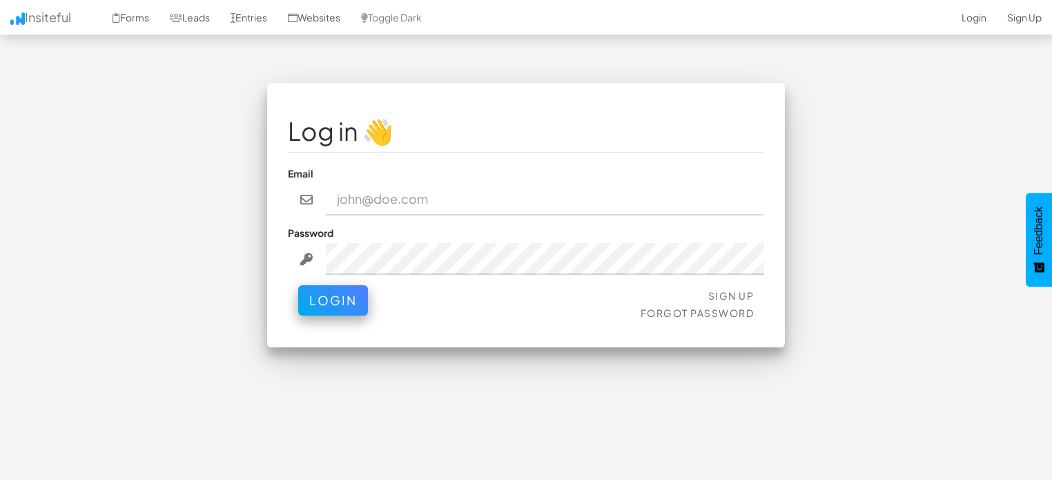 The image size is (1052, 480). What do you see at coordinates (311, 233) in the screenshot?
I see `label: Password` at bounding box center [311, 233].